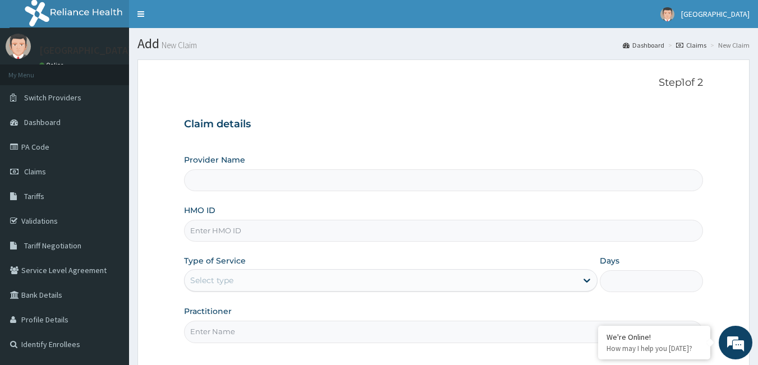 The image size is (758, 365). What do you see at coordinates (729, 45) in the screenshot?
I see `li: New Claim` at bounding box center [729, 45].